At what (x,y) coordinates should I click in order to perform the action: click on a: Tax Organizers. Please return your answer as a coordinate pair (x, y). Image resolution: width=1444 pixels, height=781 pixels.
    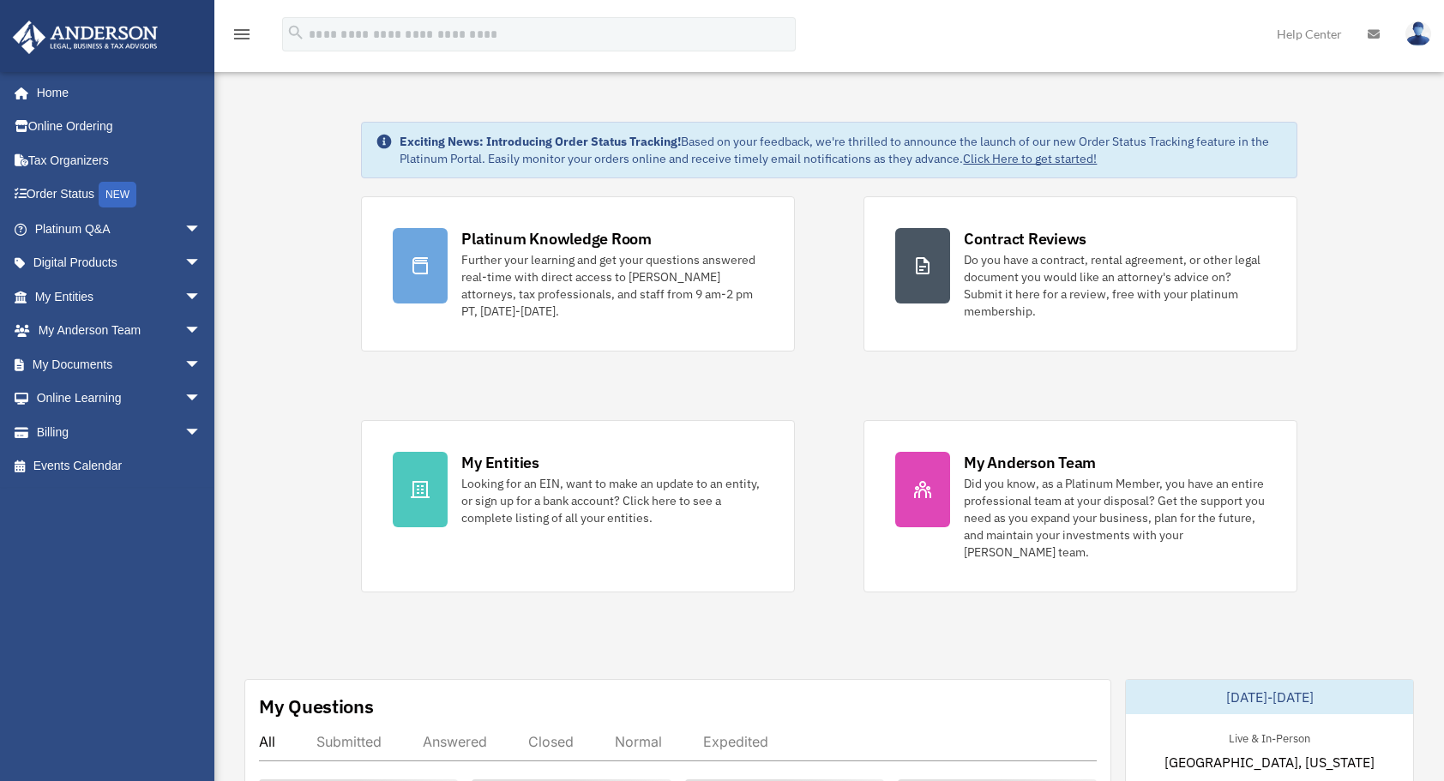
    Looking at the image, I should click on (119, 160).